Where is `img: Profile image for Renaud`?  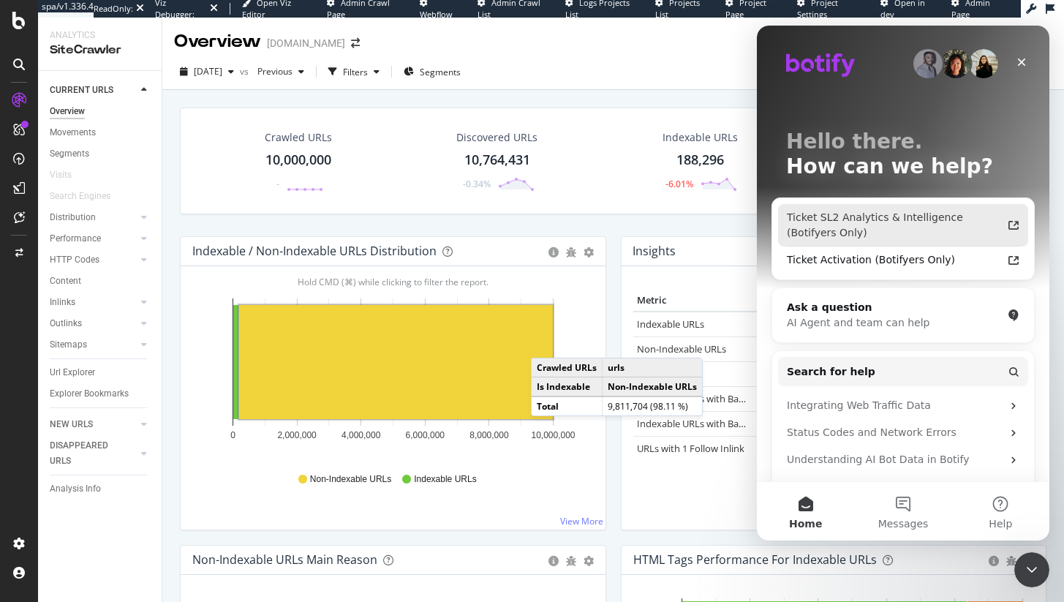
img: Profile image for Renaud is located at coordinates (171, 38).